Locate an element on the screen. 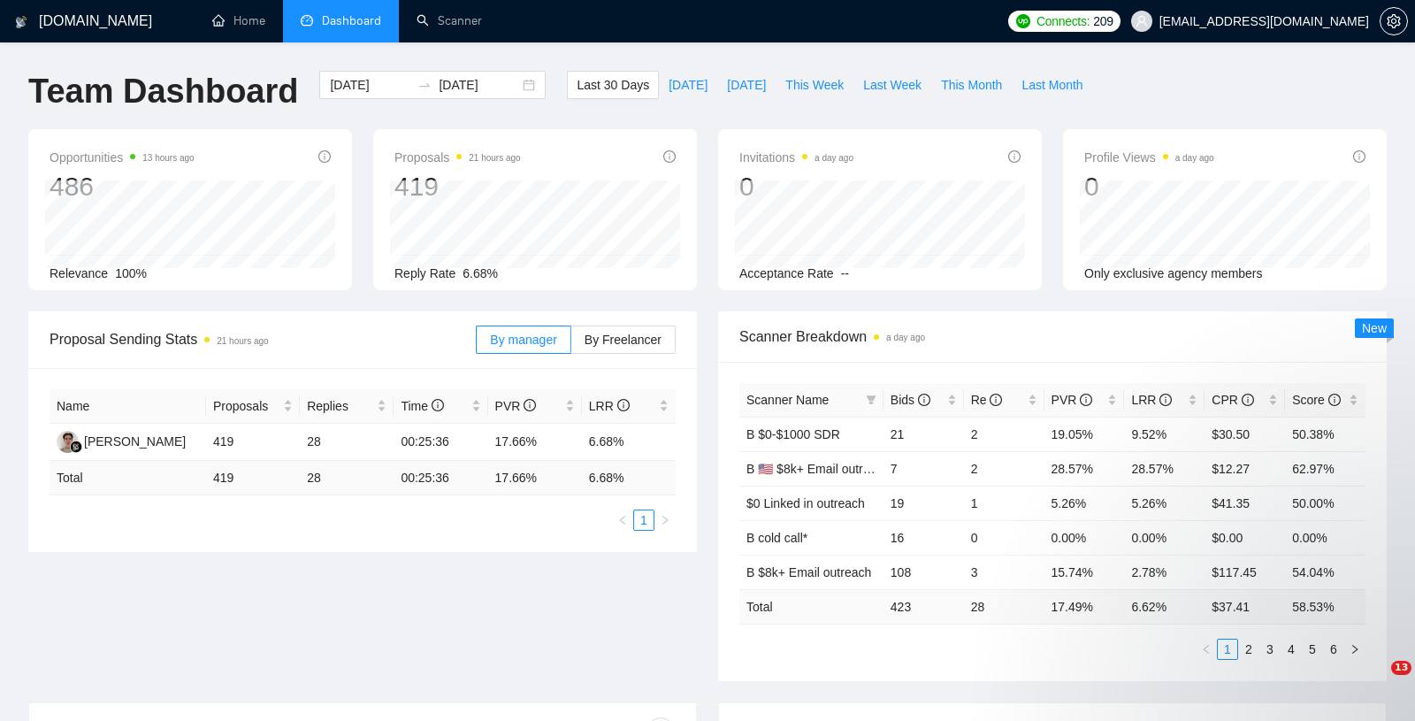 The image size is (1415, 721). td: 6.68% is located at coordinates (629, 442).